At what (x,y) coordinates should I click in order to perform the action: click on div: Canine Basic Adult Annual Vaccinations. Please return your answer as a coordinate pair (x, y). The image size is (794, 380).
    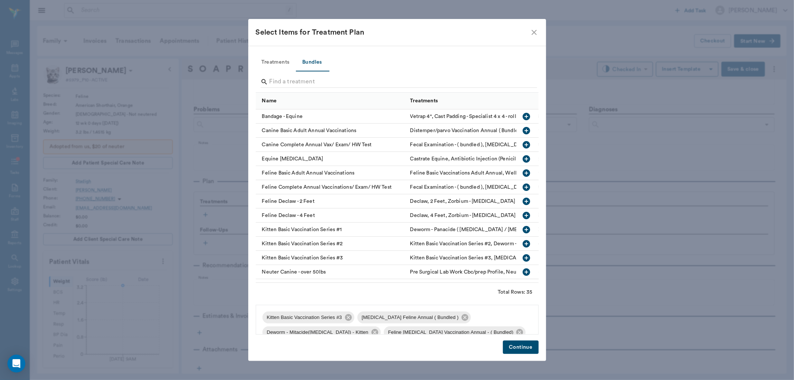
    Looking at the image, I should click on (331, 131).